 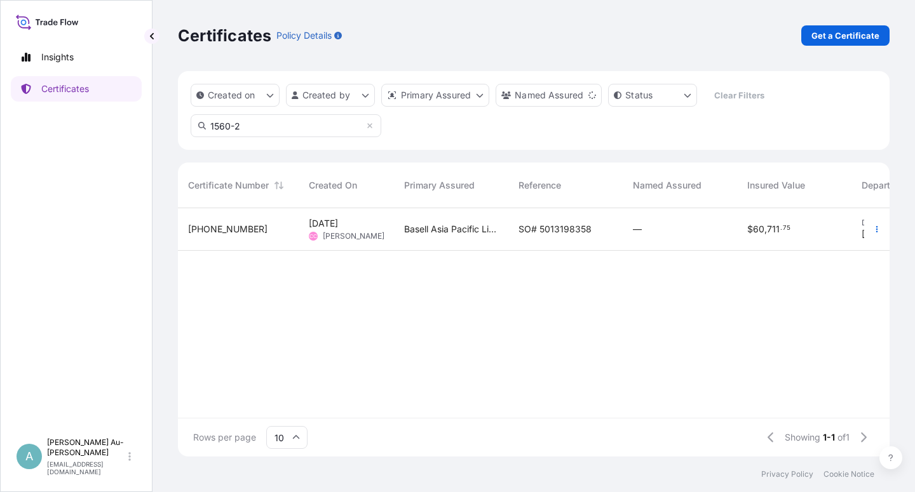 What do you see at coordinates (773, 229) in the screenshot?
I see `span: 711` at bounding box center [773, 229].